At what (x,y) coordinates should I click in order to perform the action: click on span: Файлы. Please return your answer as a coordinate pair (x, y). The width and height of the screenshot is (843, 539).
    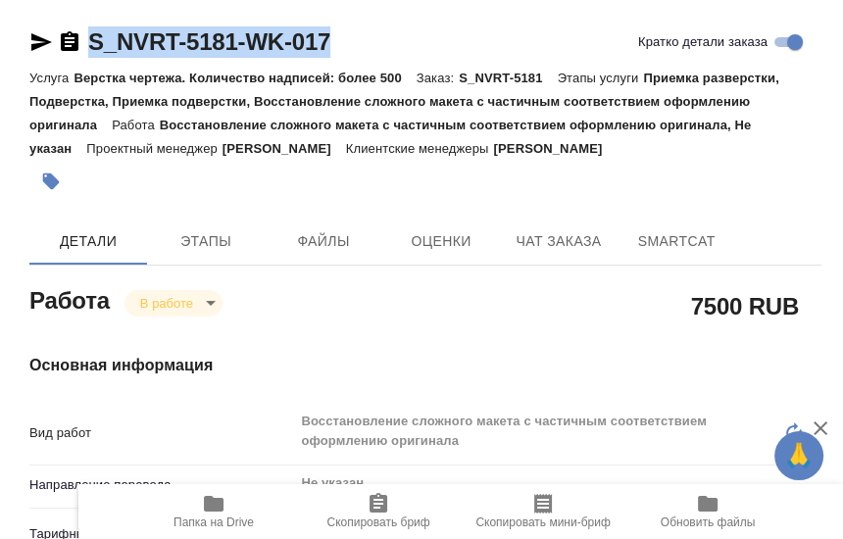
    Looking at the image, I should click on (323, 241).